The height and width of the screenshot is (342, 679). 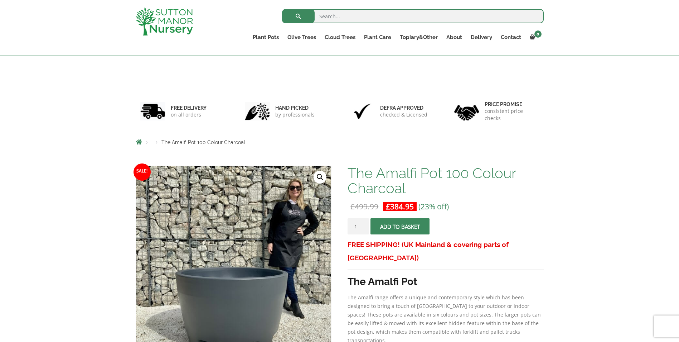 What do you see at coordinates (142, 172) in the screenshot?
I see `span: Sale!` at bounding box center [142, 172].